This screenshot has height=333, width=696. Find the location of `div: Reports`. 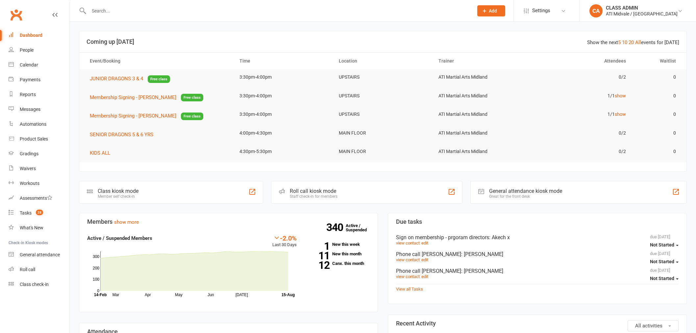

div: Reports is located at coordinates (28, 94).